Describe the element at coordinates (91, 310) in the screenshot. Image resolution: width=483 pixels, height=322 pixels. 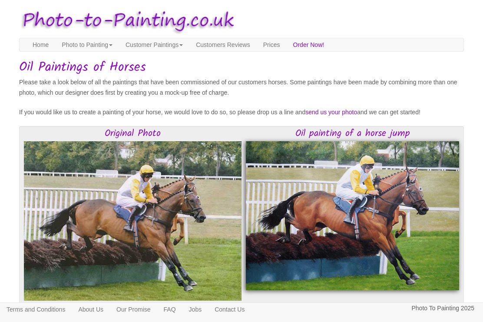
I see `a: About Us` at that location.